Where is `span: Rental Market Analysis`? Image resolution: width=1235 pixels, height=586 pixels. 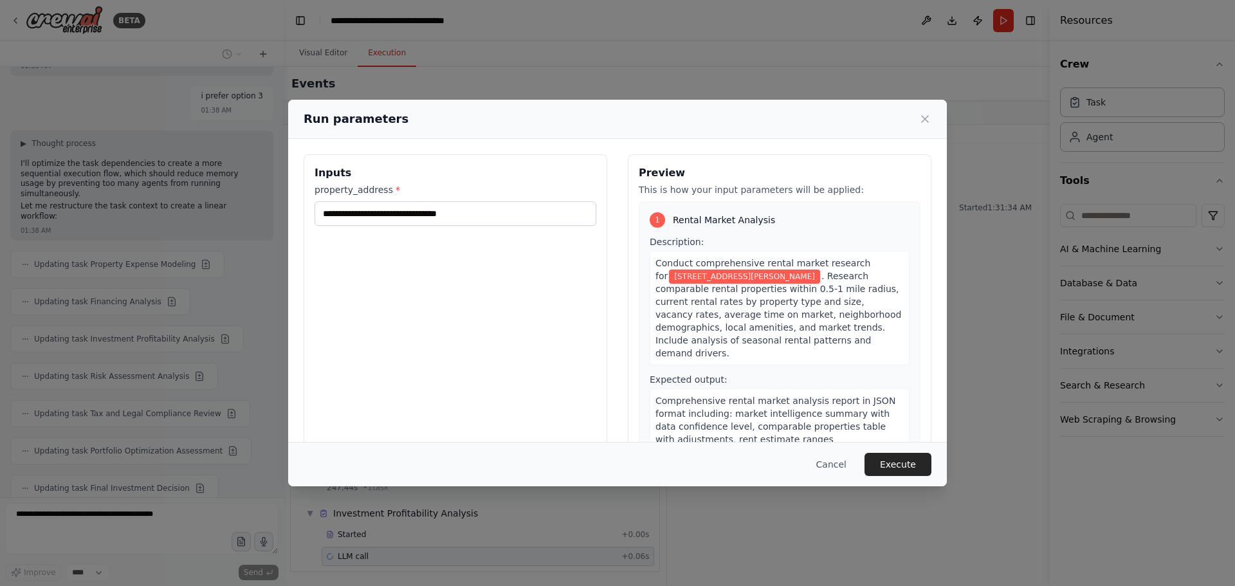
span: Rental Market Analysis is located at coordinates (723, 220).